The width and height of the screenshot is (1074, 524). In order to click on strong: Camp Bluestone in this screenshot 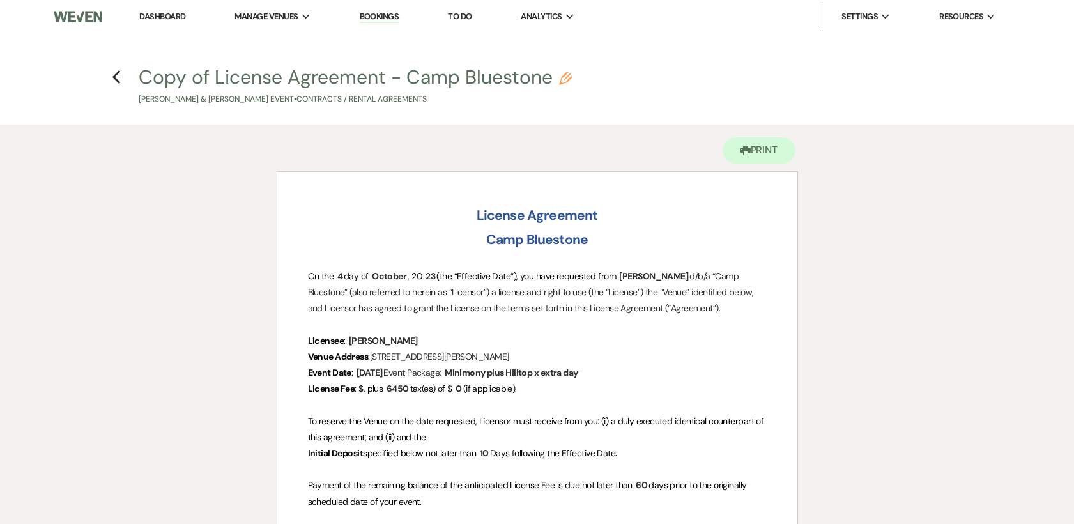, I will do `click(537, 240)`.